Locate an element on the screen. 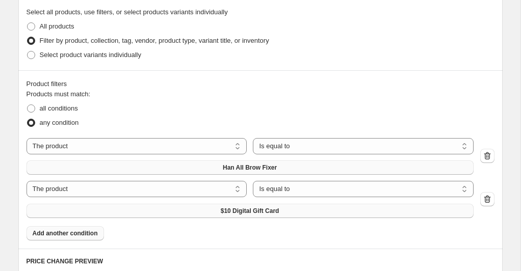 The height and width of the screenshot is (271, 521). span: Han All Brow Fixer is located at coordinates (250, 168).